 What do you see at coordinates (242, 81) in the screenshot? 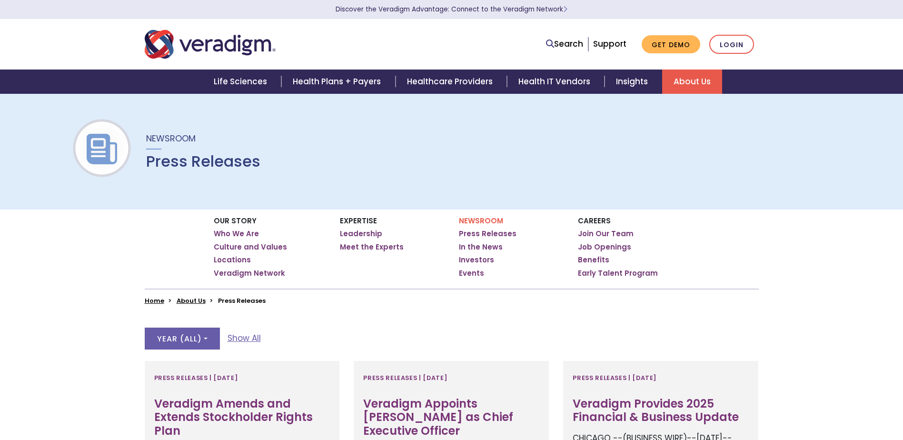
I see `a: Life Sciences` at bounding box center [242, 81].